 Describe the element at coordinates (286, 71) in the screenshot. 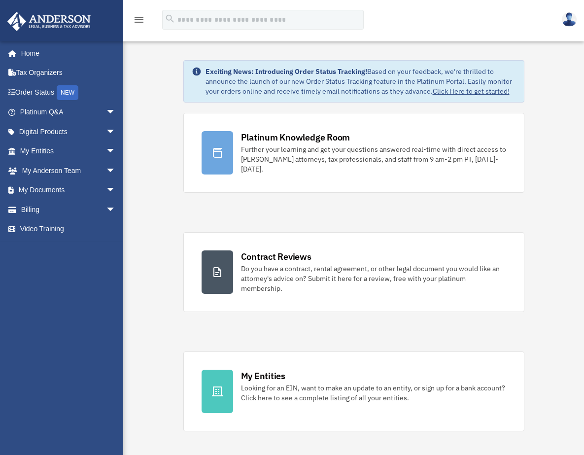

I see `strong: Exciting News: Introducing Order Status Tracking!` at that location.